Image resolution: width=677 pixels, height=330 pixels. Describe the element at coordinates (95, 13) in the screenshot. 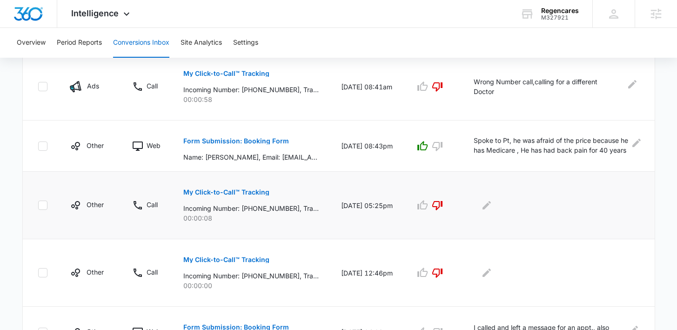

I see `span: Intelligence` at that location.